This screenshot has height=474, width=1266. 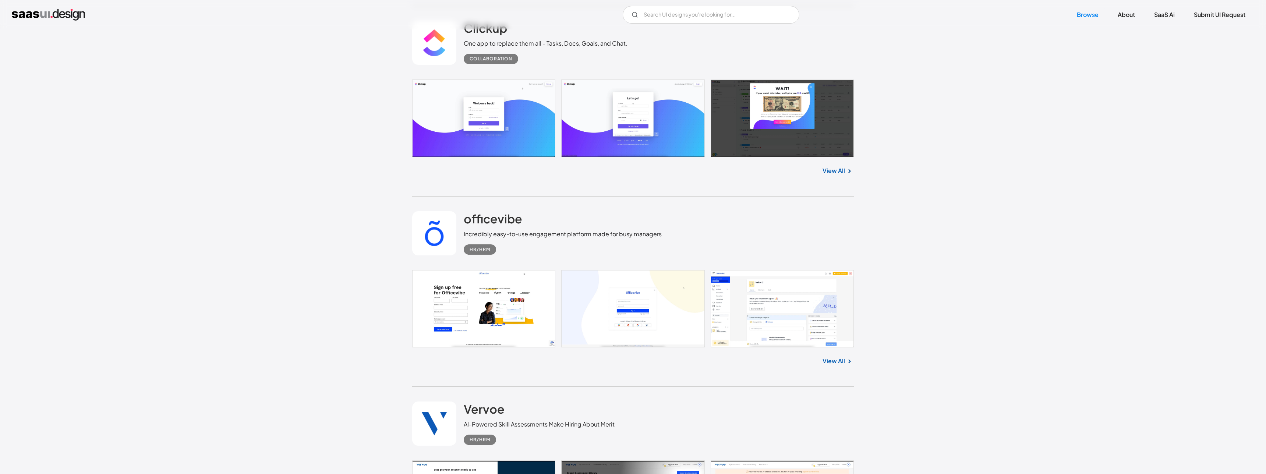 What do you see at coordinates (711, 15) in the screenshot?
I see `input: Search UI designs you're looking for...` at bounding box center [711, 15].